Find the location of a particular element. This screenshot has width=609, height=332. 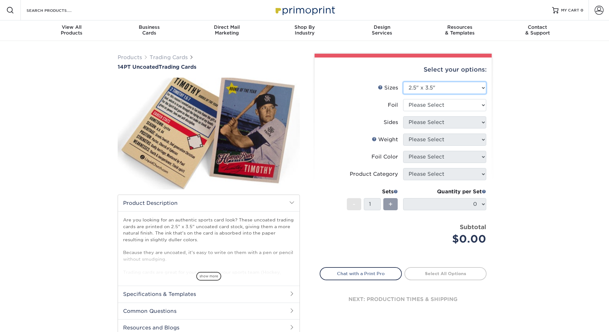

div: Foil Color is located at coordinates (385, 157).